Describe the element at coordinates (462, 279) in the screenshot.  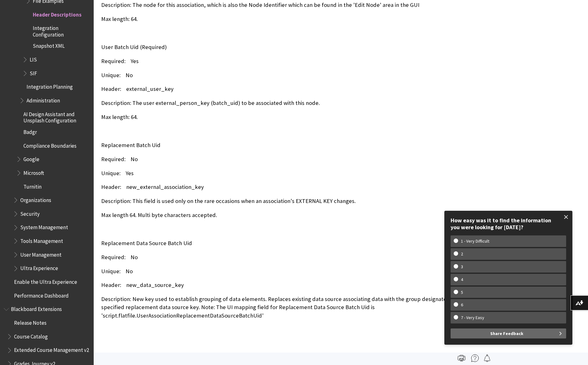
I see `w-span: 4` at that location.